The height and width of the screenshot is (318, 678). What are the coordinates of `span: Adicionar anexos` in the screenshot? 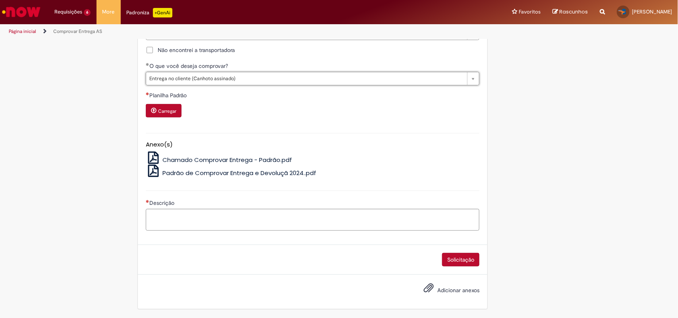 It's located at (459, 290).